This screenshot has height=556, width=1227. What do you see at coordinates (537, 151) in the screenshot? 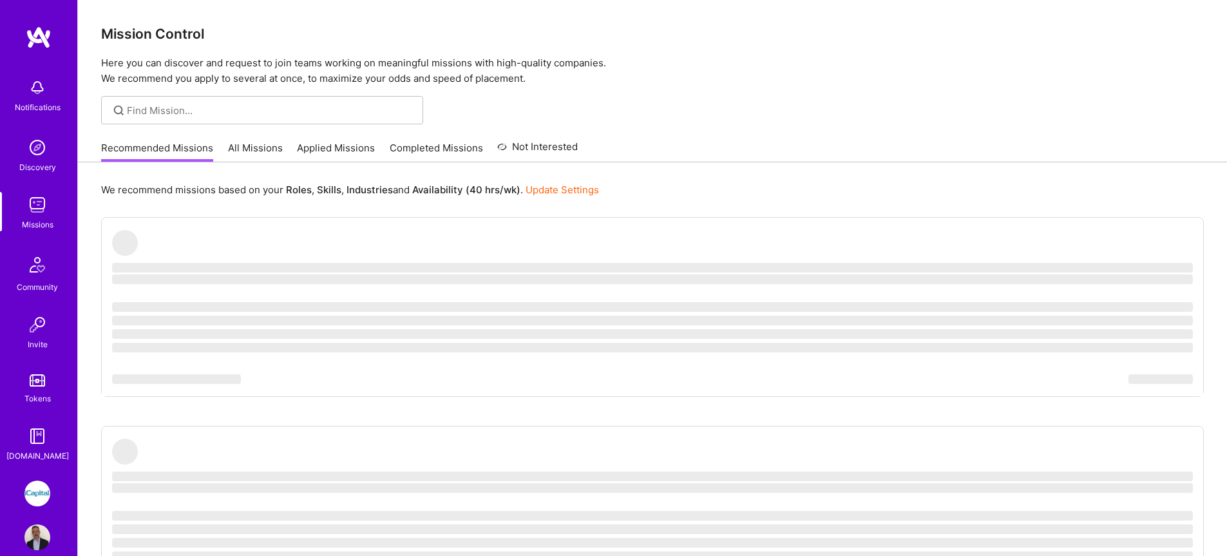
I see `a: Not Interested` at bounding box center [537, 151].